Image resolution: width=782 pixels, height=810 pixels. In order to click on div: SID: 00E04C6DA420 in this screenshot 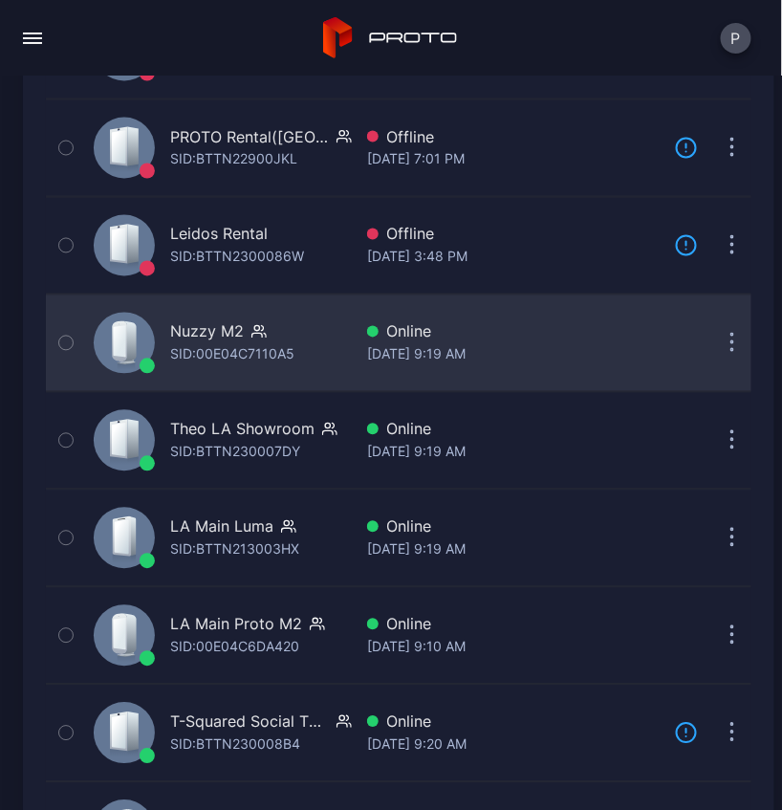, I will do `click(234, 647)`.